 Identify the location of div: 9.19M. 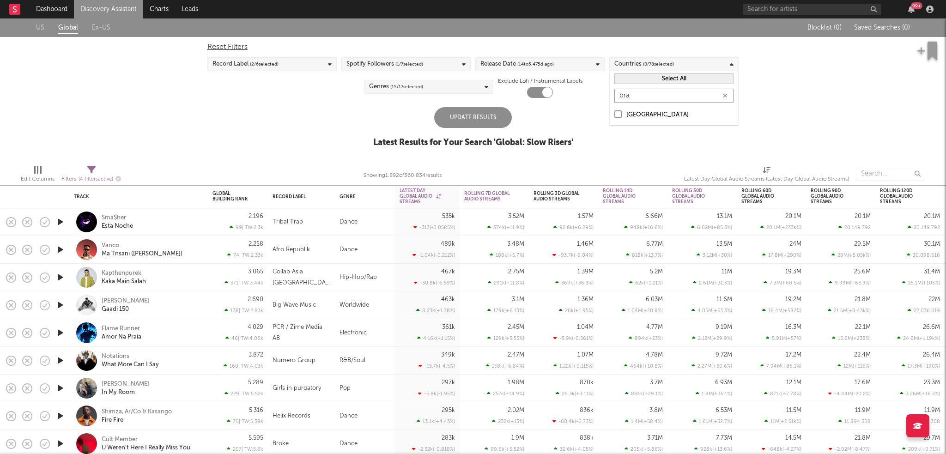
(724, 327).